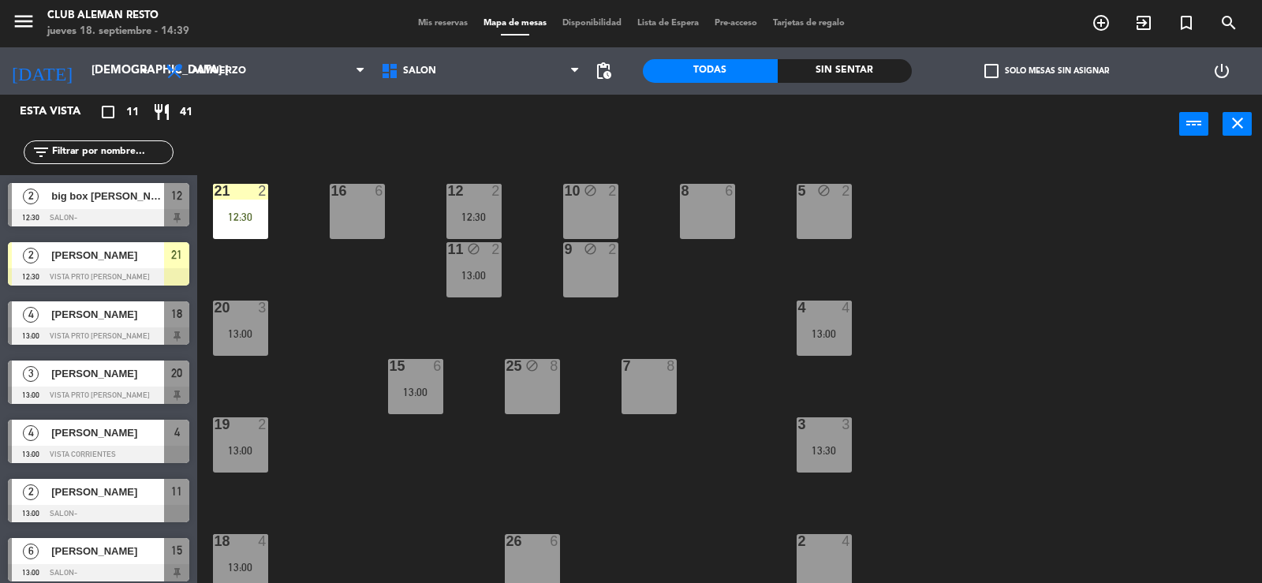 The width and height of the screenshot is (1262, 583). What do you see at coordinates (111, 152) in the screenshot?
I see `input: Filtrar por nombre...` at bounding box center [111, 152].